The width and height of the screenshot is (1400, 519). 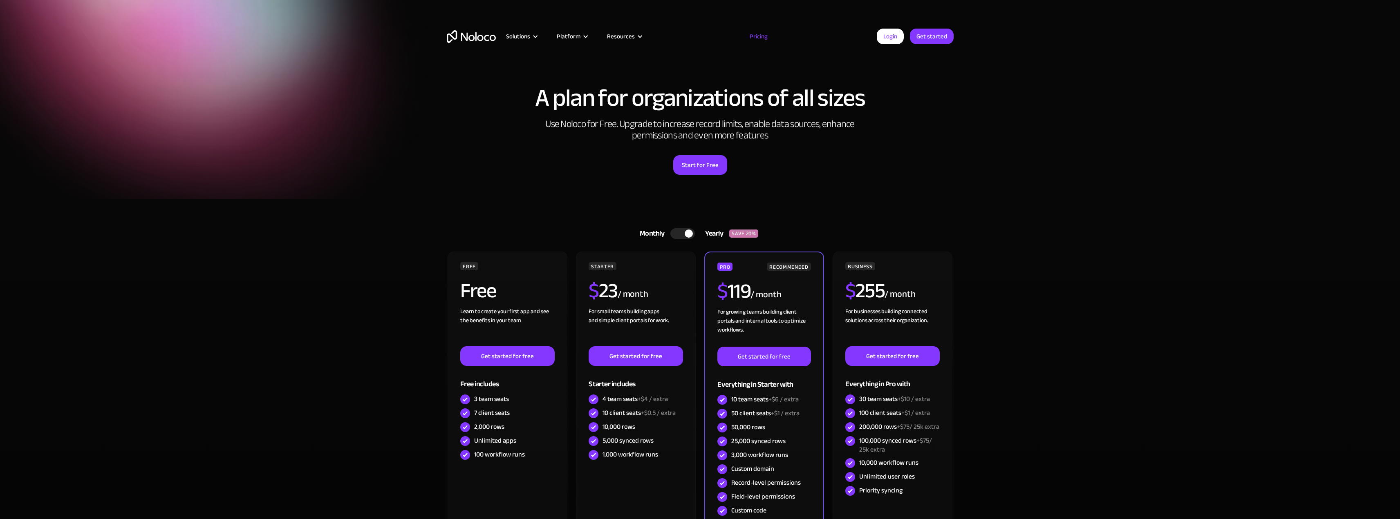 I want to click on span: +$0.5 / extra, so click(x=658, y=413).